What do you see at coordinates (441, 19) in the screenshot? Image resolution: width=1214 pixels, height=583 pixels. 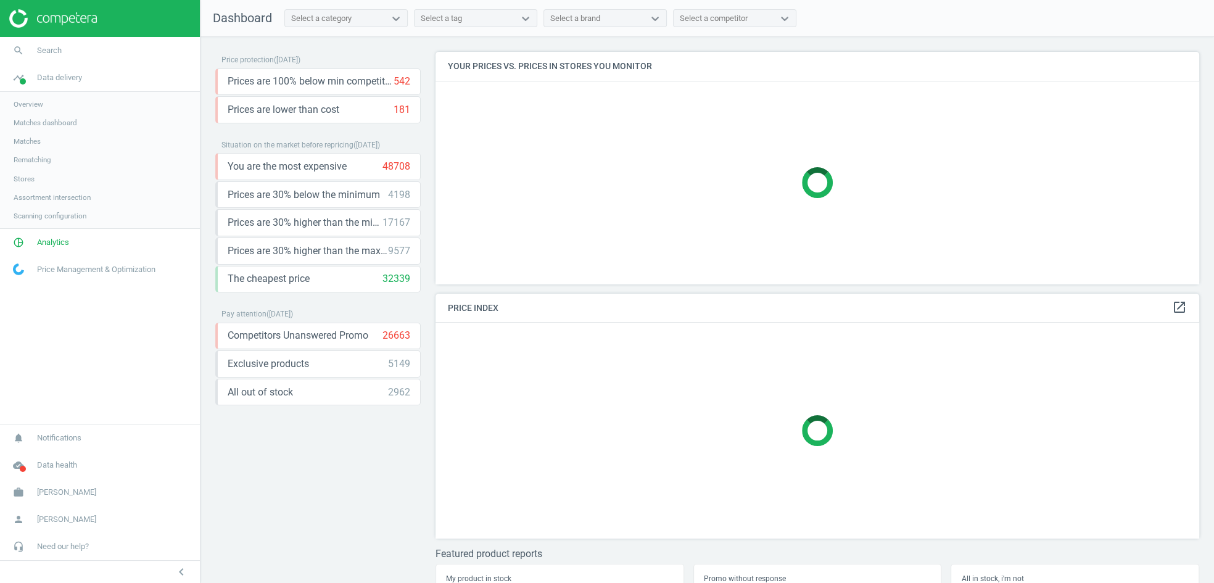 I see `div: Select a tag` at bounding box center [441, 19].